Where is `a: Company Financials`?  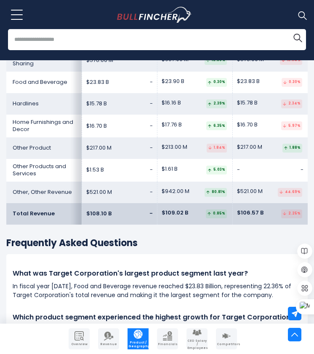
a: Company Financials is located at coordinates (168, 338).